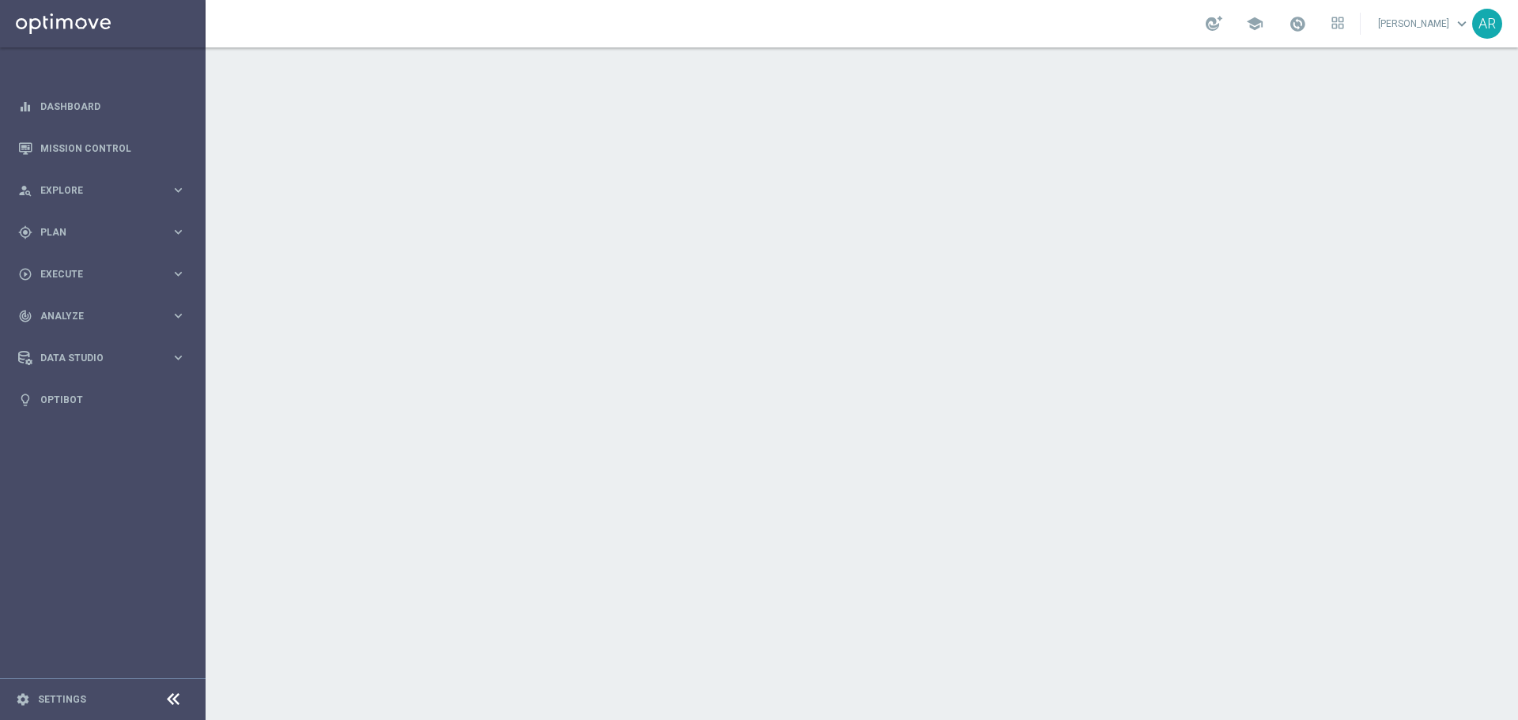 This screenshot has height=720, width=1518. I want to click on span: Plan, so click(105, 232).